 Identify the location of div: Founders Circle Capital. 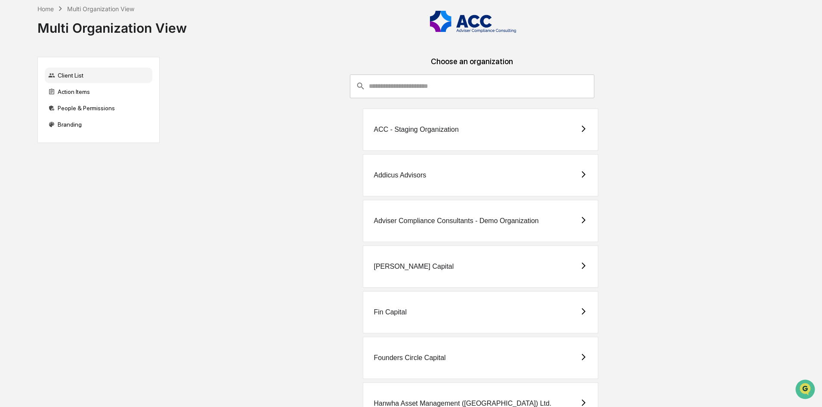
(409, 358).